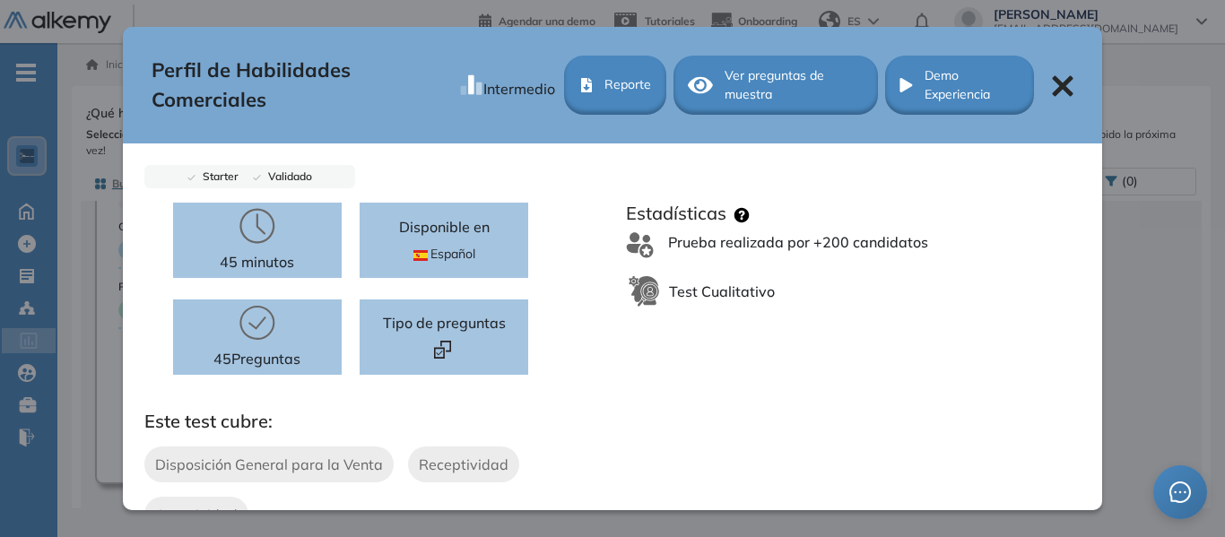  I want to click on h3: Este test cubre:, so click(378, 421).